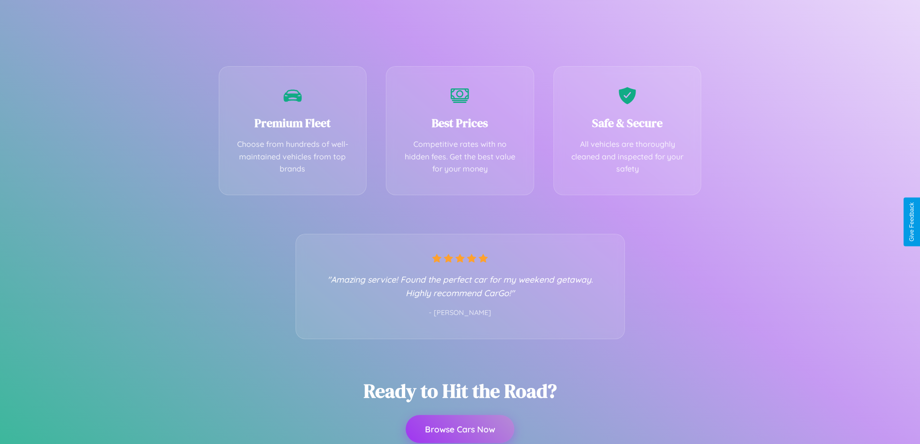 The image size is (920, 444). What do you see at coordinates (293, 123) in the screenshot?
I see `h3: Premium Fleet` at bounding box center [293, 123].